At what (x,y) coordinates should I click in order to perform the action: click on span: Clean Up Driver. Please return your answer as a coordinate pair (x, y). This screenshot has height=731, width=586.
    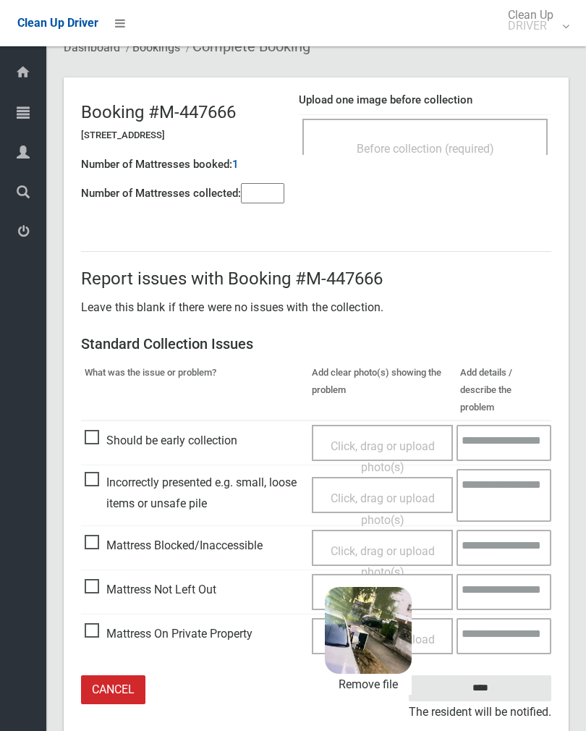
    Looking at the image, I should click on (58, 22).